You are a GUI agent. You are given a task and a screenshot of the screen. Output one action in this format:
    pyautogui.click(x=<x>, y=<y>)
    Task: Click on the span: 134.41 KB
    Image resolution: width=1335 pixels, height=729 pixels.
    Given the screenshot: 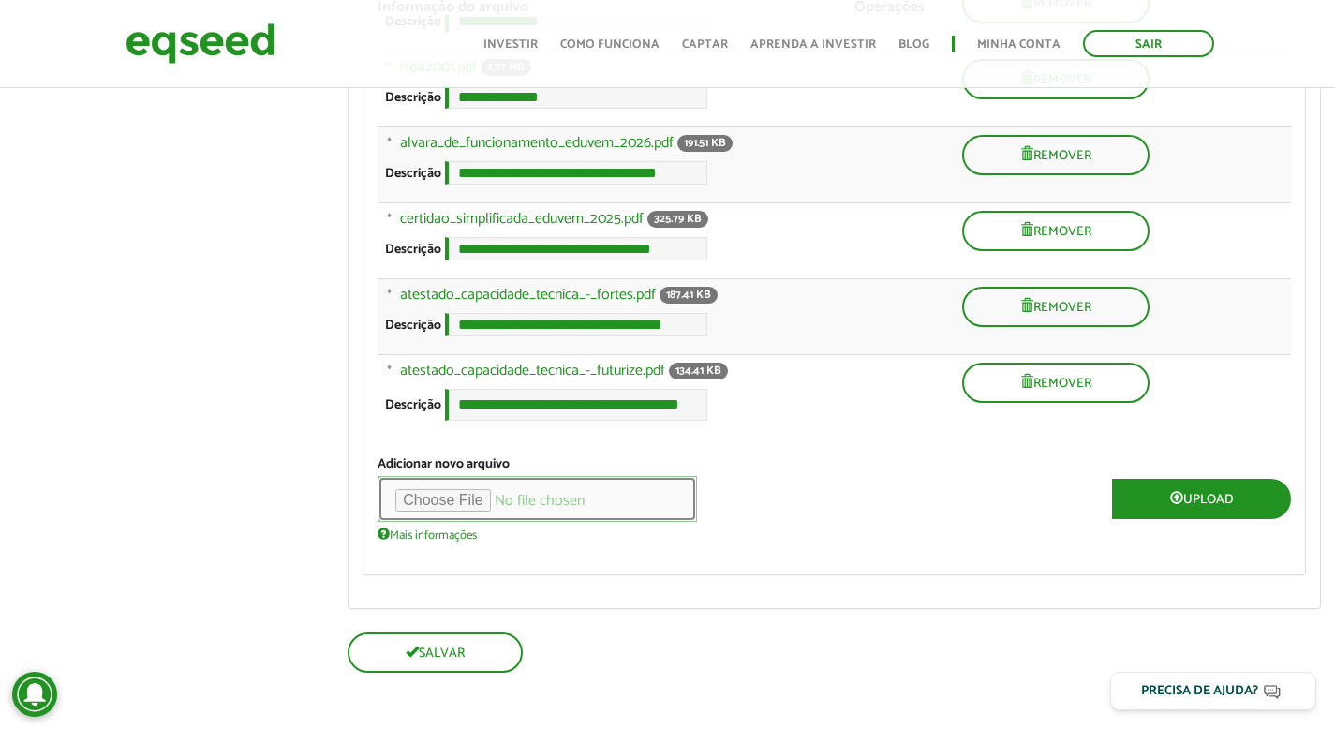 What is the action you would take?
    pyautogui.click(x=698, y=371)
    